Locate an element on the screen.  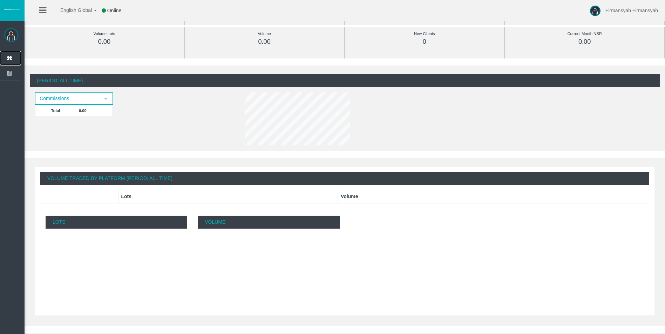
td: Total is located at coordinates (56, 110).